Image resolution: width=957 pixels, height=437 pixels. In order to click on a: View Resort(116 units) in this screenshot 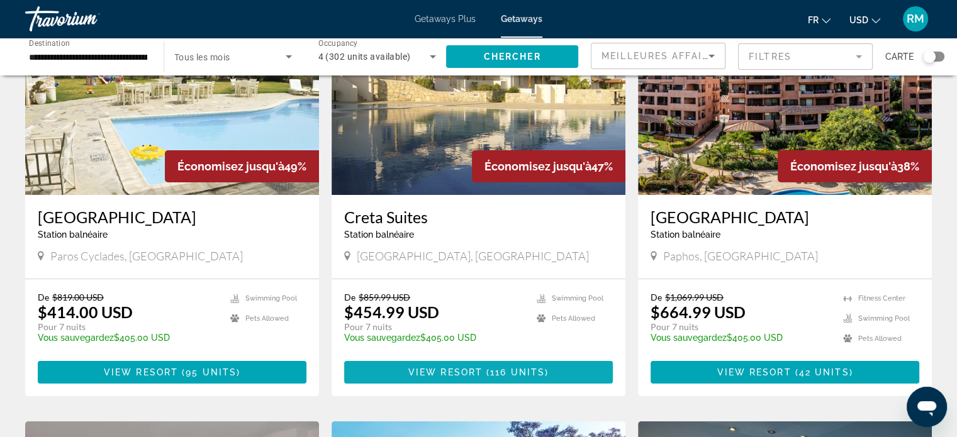, I will do `click(478, 373)`.